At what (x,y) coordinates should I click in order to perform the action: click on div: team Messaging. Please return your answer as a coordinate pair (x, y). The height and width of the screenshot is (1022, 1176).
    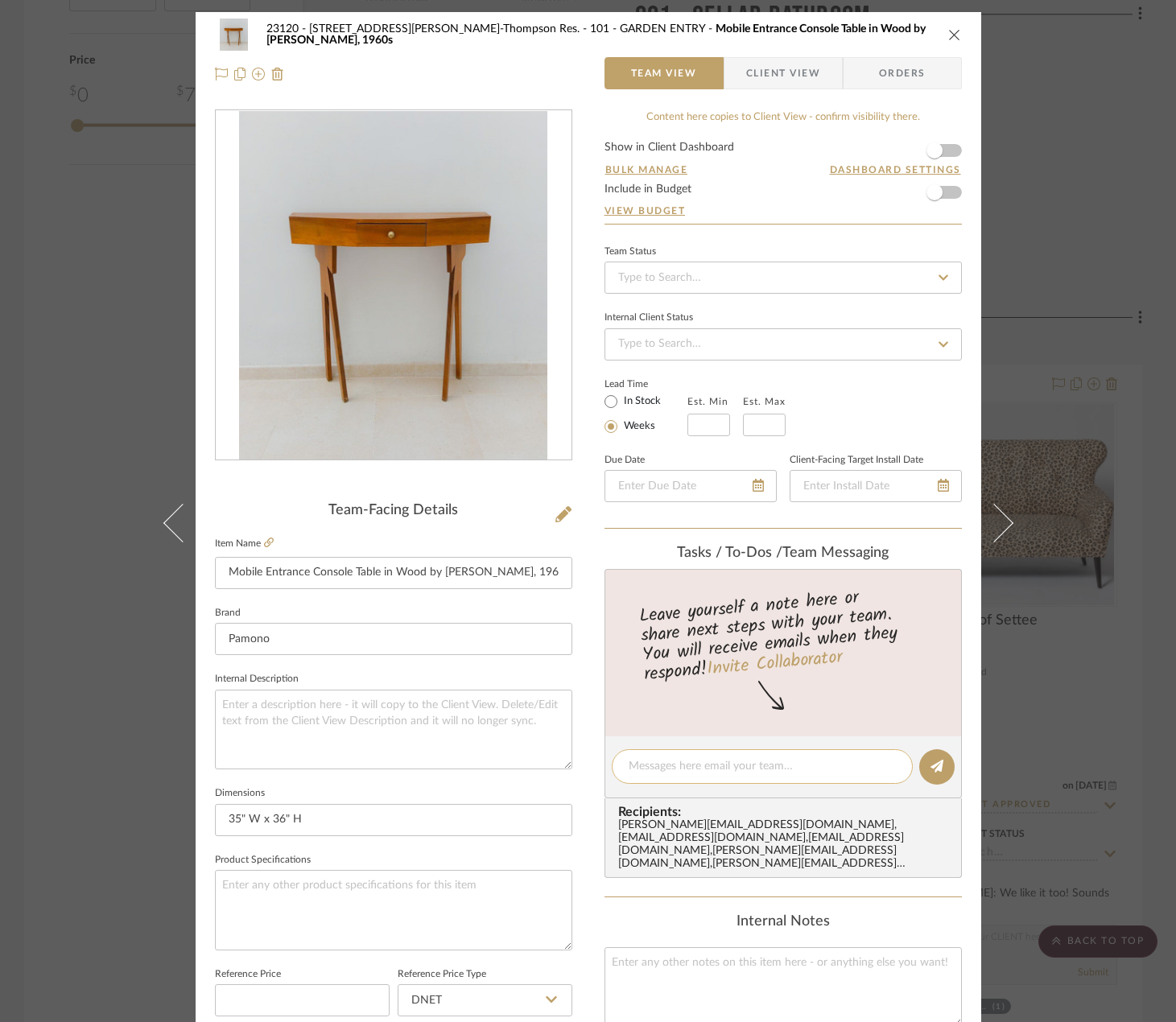
    Looking at the image, I should click on (783, 554).